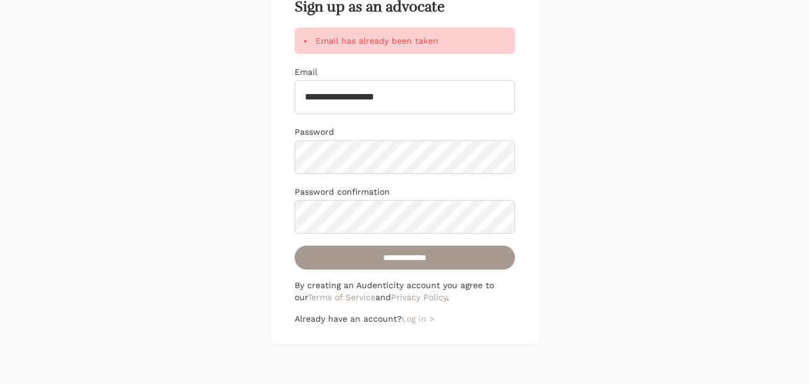 This screenshot has height=384, width=809. I want to click on a: Log in >, so click(418, 318).